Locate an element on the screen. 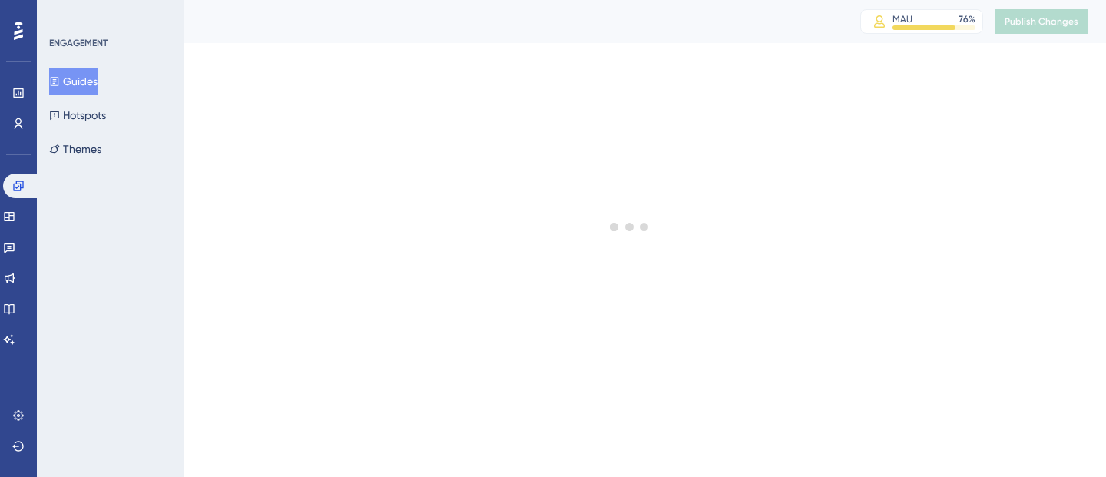  button: Hotspots is located at coordinates (78, 115).